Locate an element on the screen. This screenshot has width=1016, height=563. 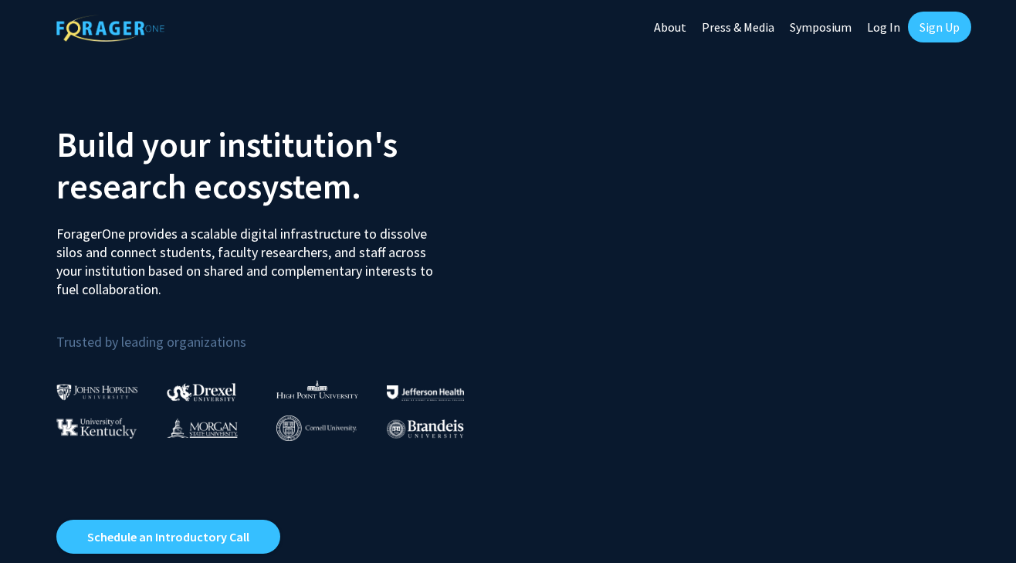
img: Morgan State University is located at coordinates (202, 428).